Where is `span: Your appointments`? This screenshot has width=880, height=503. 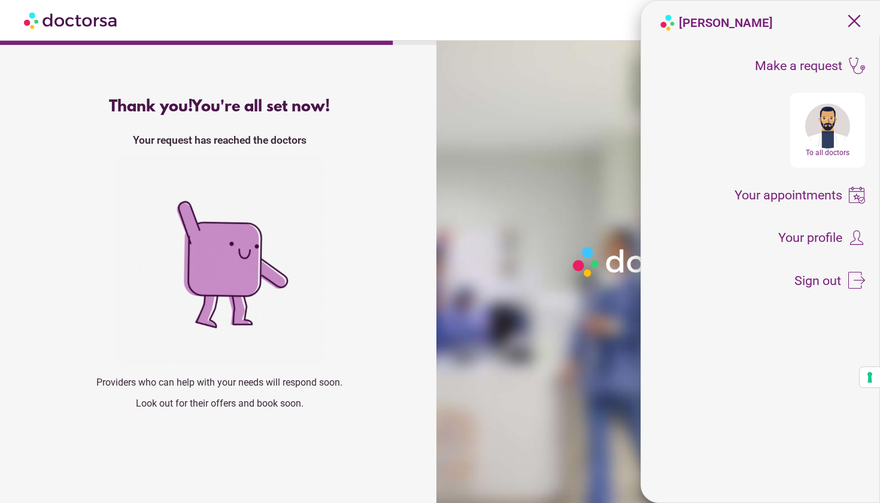 span: Your appointments is located at coordinates (789, 195).